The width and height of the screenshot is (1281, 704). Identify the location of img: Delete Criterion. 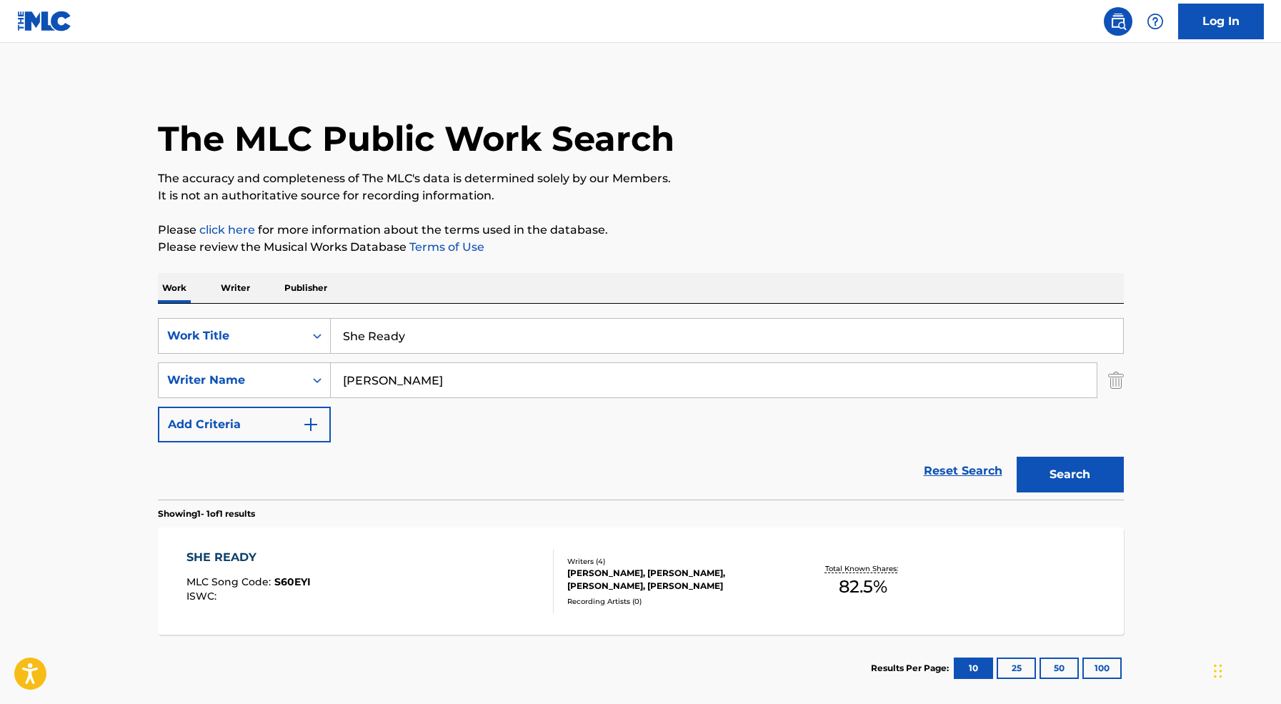
(1116, 380).